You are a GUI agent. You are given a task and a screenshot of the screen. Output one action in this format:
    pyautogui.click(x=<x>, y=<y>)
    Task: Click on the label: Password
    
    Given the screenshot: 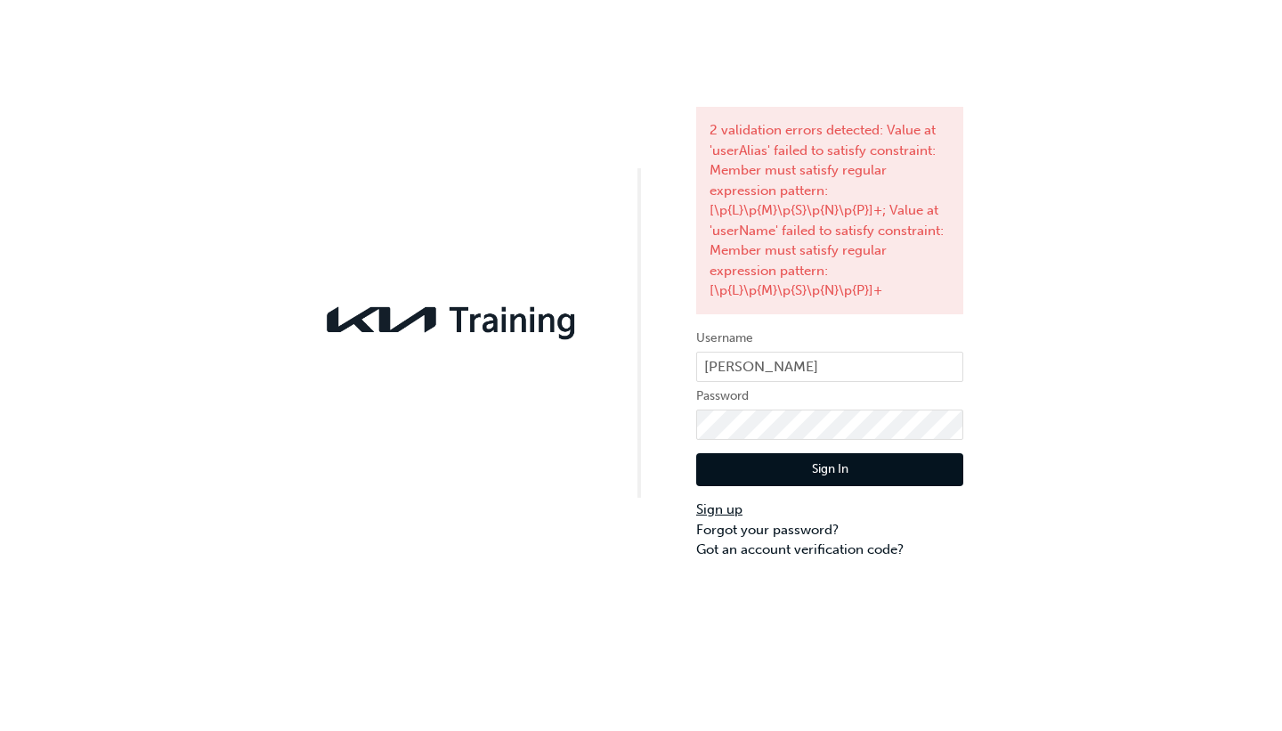 What is the action you would take?
    pyautogui.click(x=830, y=396)
    